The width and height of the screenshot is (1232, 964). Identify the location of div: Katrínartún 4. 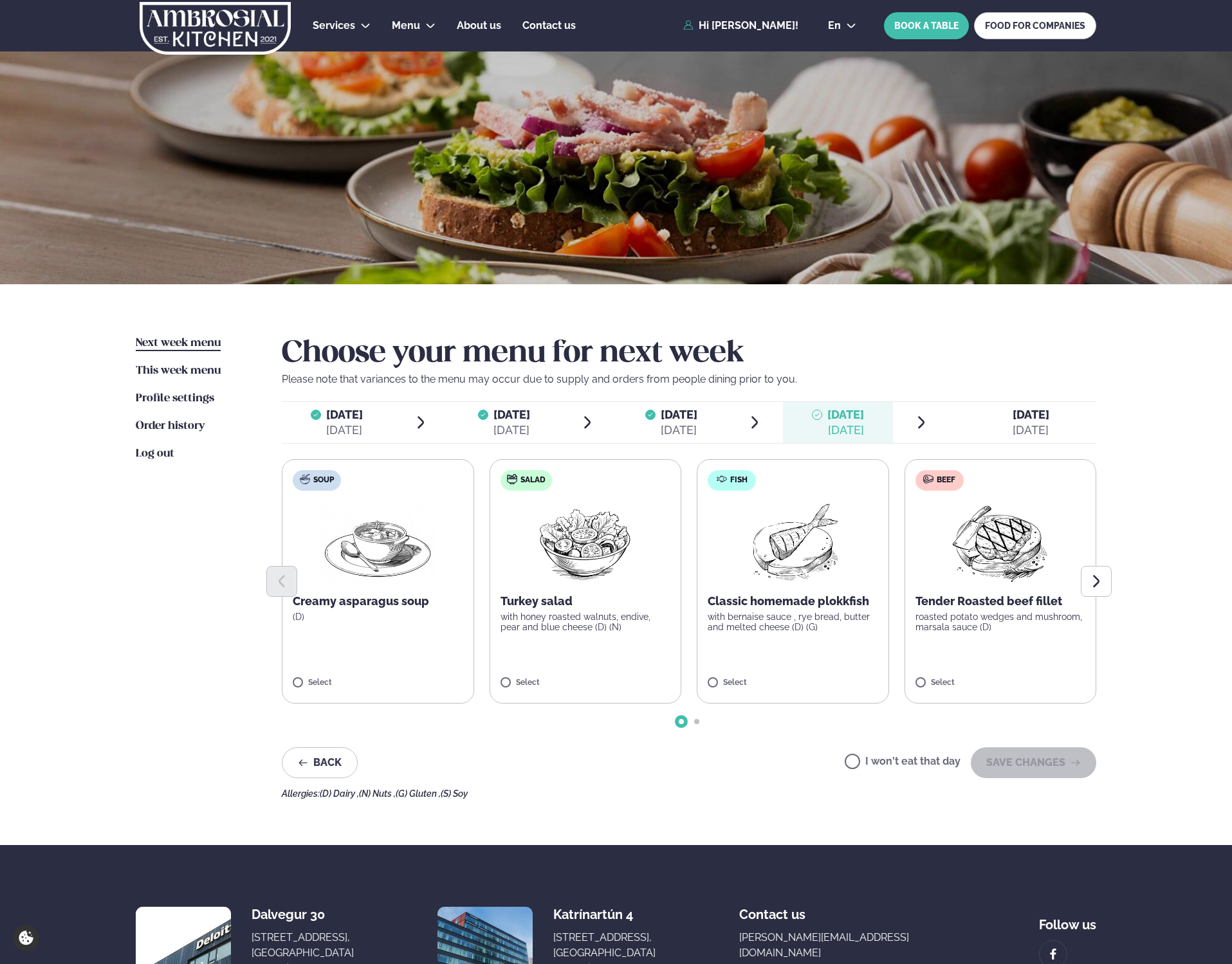
(604, 915).